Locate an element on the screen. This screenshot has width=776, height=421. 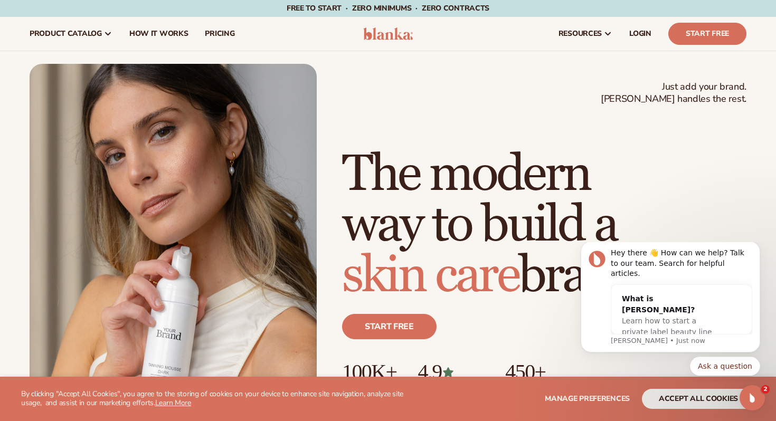
p: 4.9 is located at coordinates (451, 372).